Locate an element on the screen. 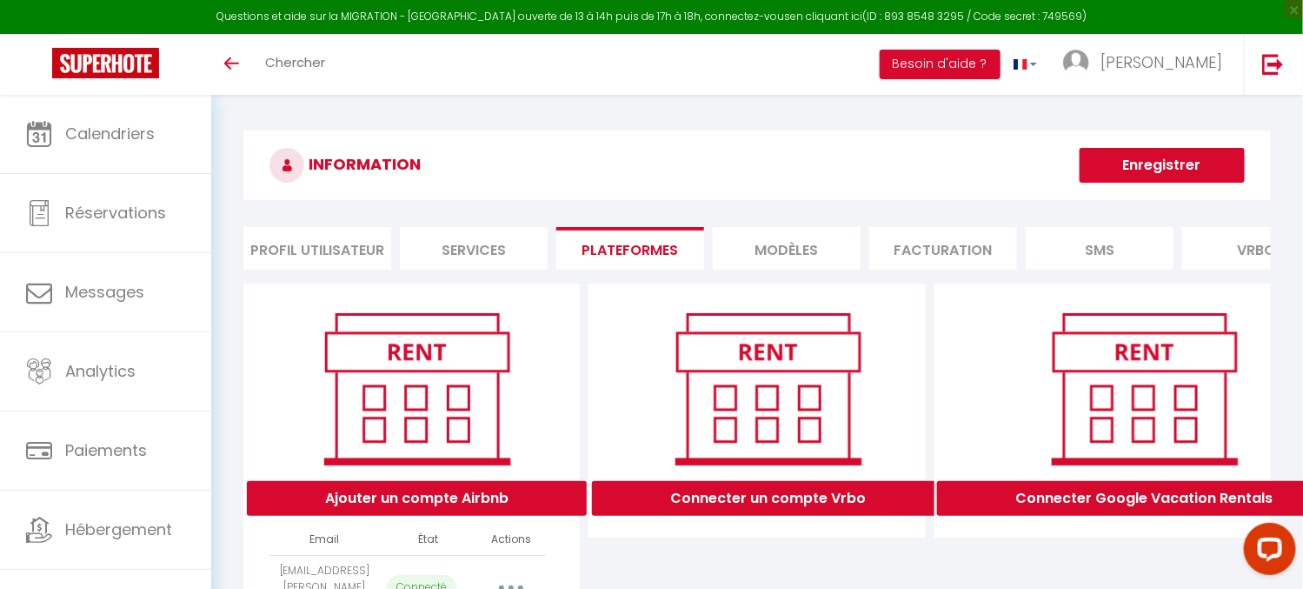 The width and height of the screenshot is (1303, 589). span: Paiements is located at coordinates (106, 450).